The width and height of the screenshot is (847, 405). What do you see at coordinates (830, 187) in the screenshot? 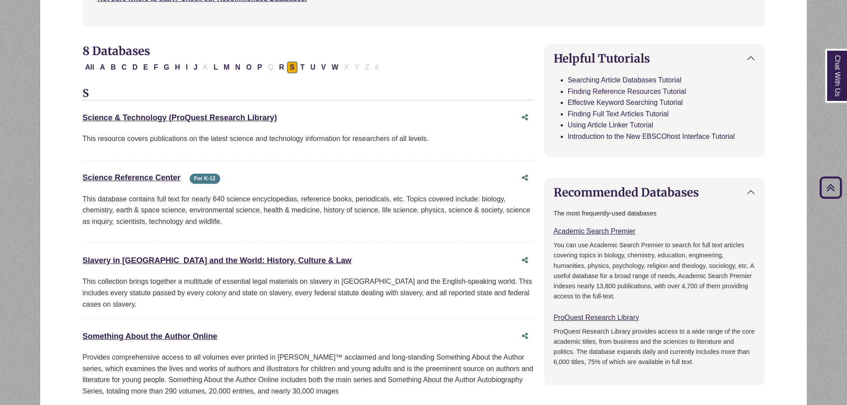
I see `a: Back to Top` at bounding box center [830, 187].